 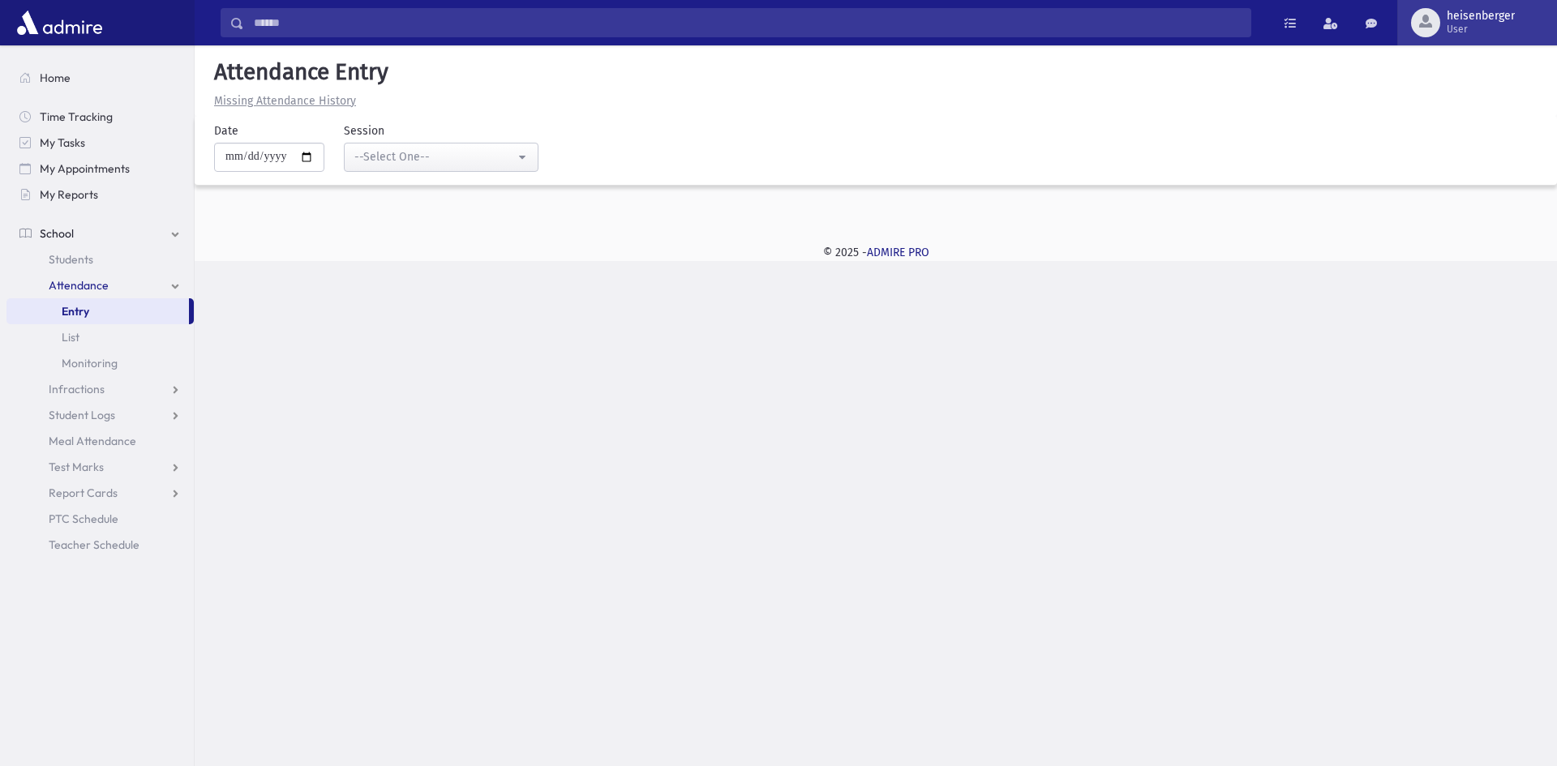 I want to click on a: Time Tracking, so click(x=100, y=117).